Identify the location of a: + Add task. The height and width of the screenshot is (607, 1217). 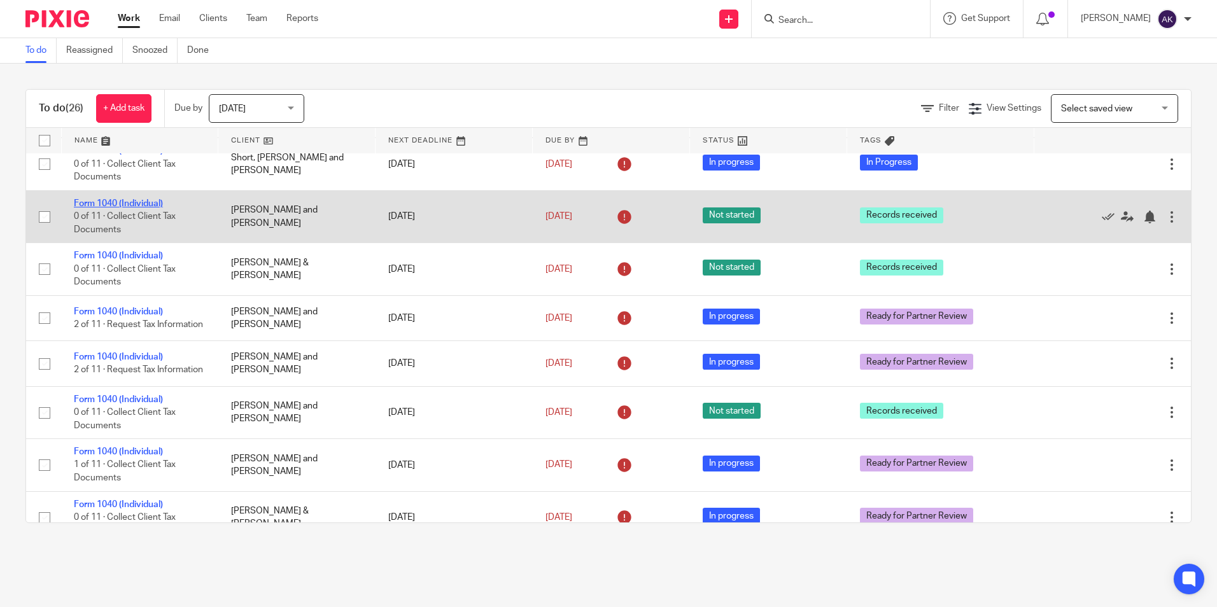
(123, 108).